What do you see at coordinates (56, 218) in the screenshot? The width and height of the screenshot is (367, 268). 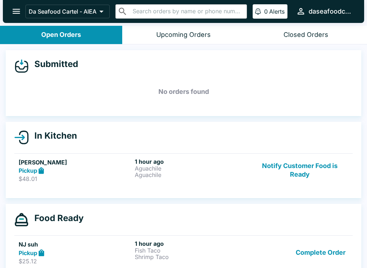 I see `h4: Food Ready` at bounding box center [56, 218].